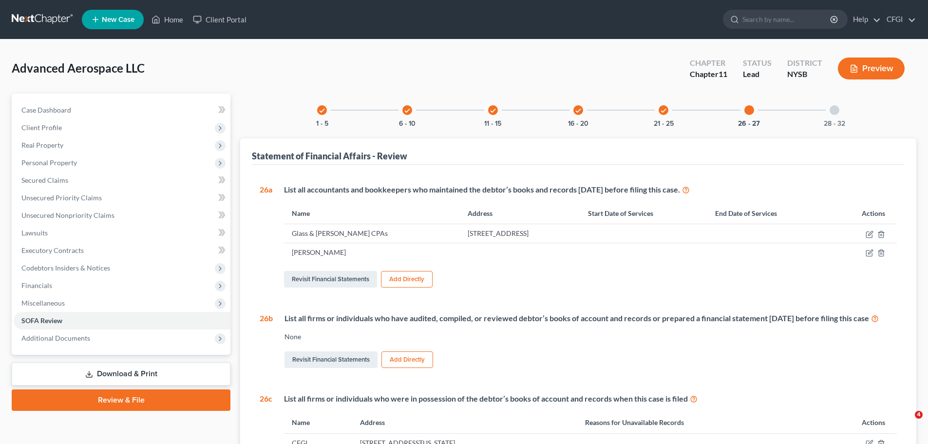  What do you see at coordinates (122, 198) in the screenshot?
I see `a: Unsecured Priority Claims` at bounding box center [122, 198].